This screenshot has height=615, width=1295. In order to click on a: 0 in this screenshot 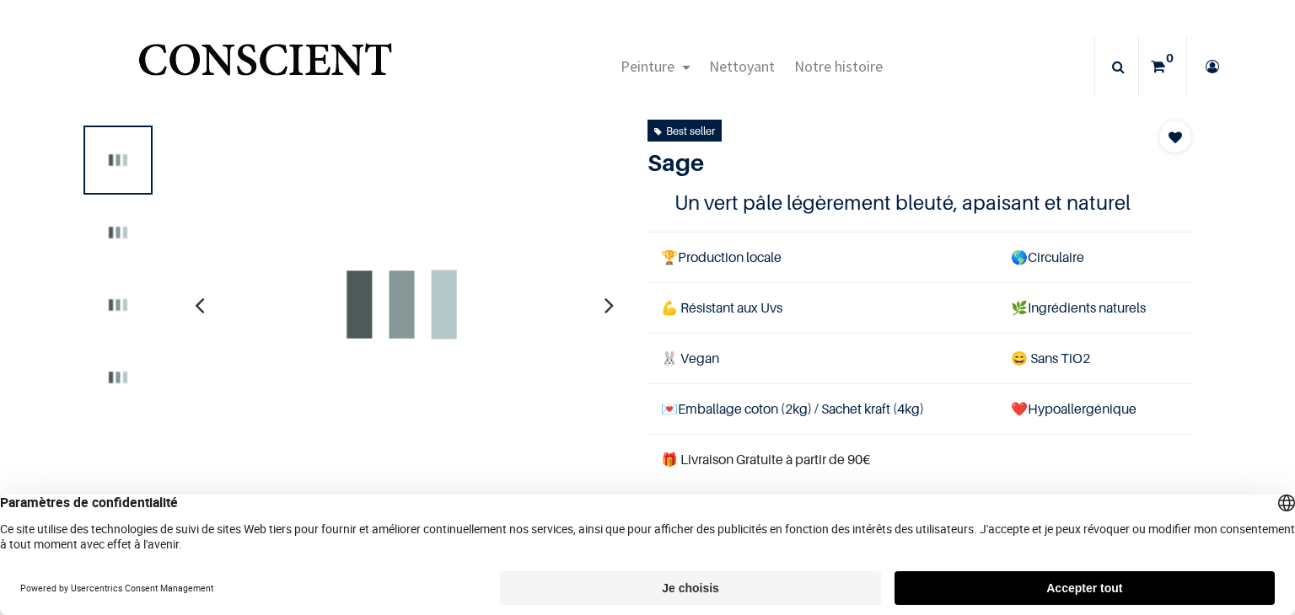, I will do `click(1162, 67)`.